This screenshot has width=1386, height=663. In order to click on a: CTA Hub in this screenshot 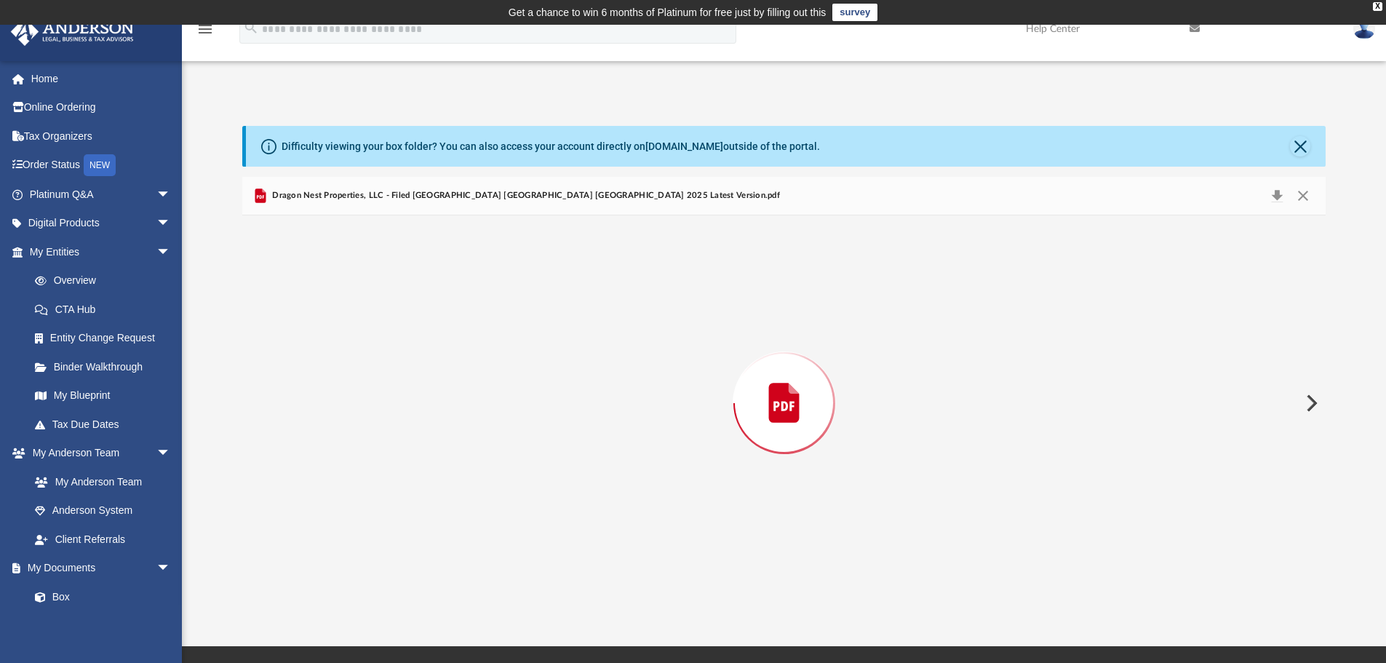, I will do `click(106, 309)`.